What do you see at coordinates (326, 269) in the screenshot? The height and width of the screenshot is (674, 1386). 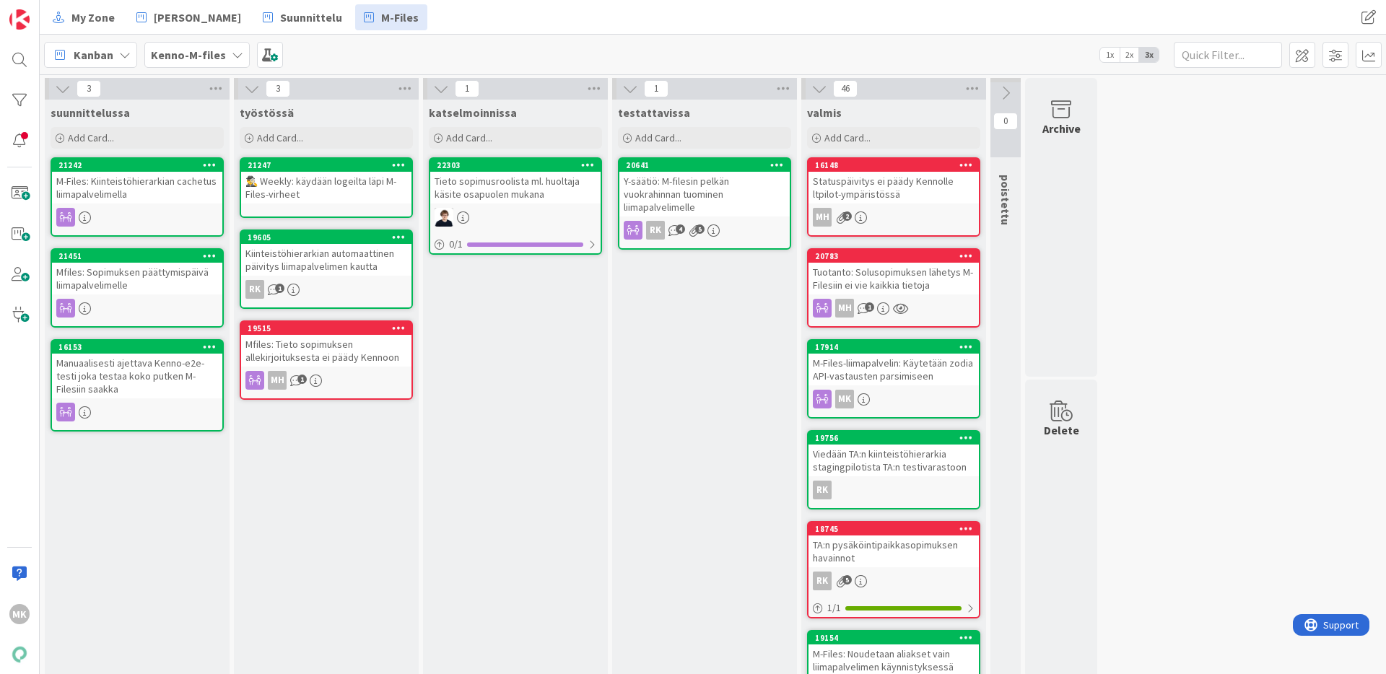 I see `a: 19605Kiinteistöhierarkian automaattinen päivitys liimapalvelimen kauttaRK` at bounding box center [326, 269].